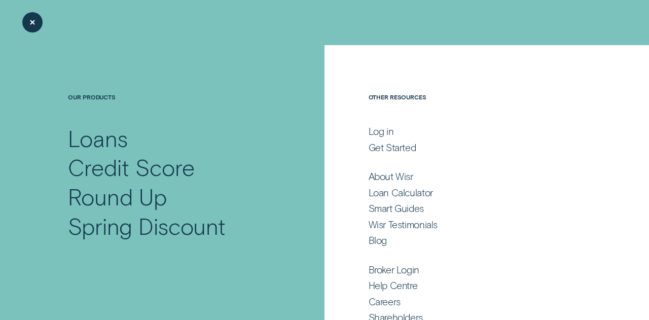 The width and height of the screenshot is (649, 320). I want to click on a: Careers, so click(474, 302).